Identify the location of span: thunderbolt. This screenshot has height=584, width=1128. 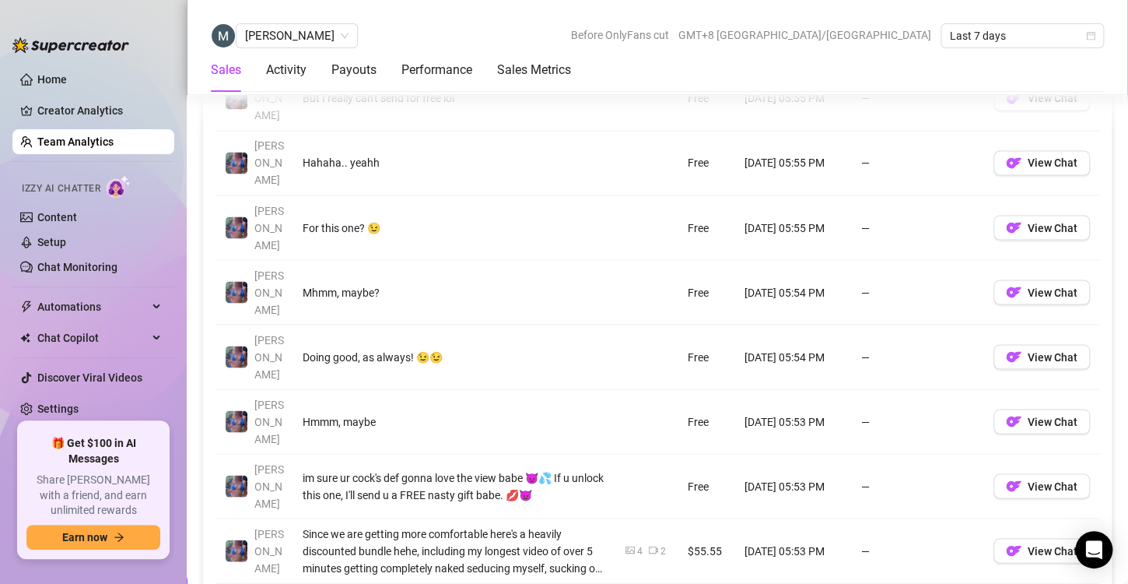
(26, 307).